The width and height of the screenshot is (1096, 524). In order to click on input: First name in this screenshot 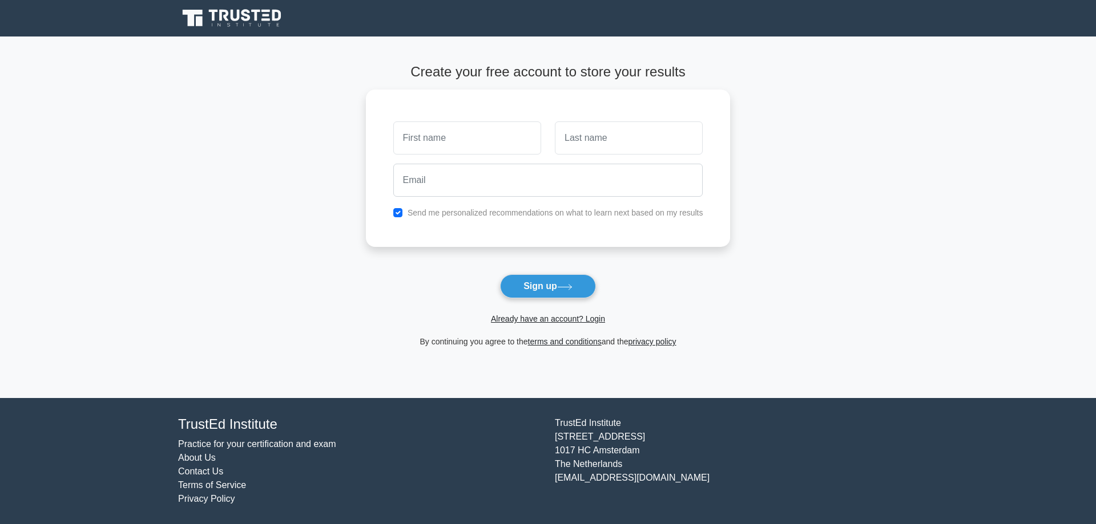, I will do `click(467, 138)`.